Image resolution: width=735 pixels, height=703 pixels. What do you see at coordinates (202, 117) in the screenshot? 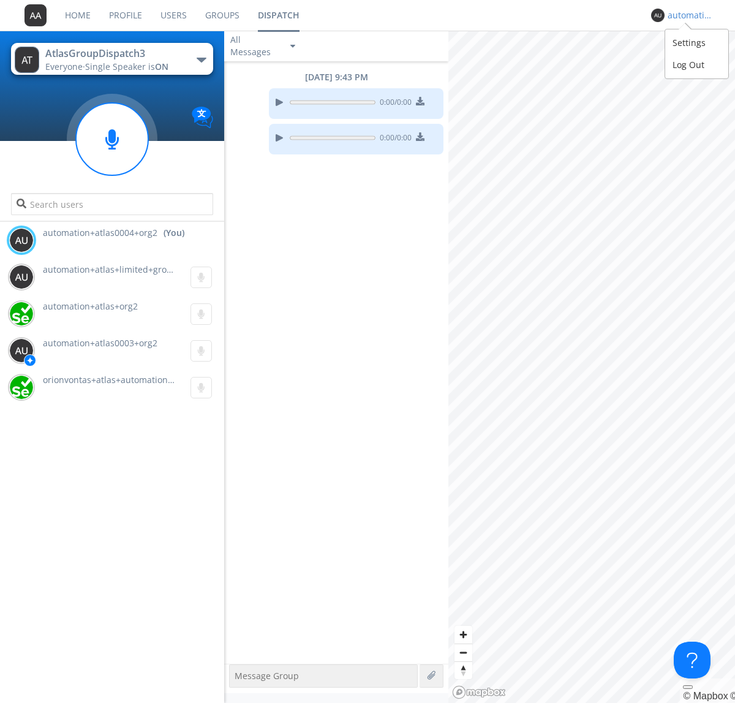
I see `img: Translation enabled` at bounding box center [202, 117].